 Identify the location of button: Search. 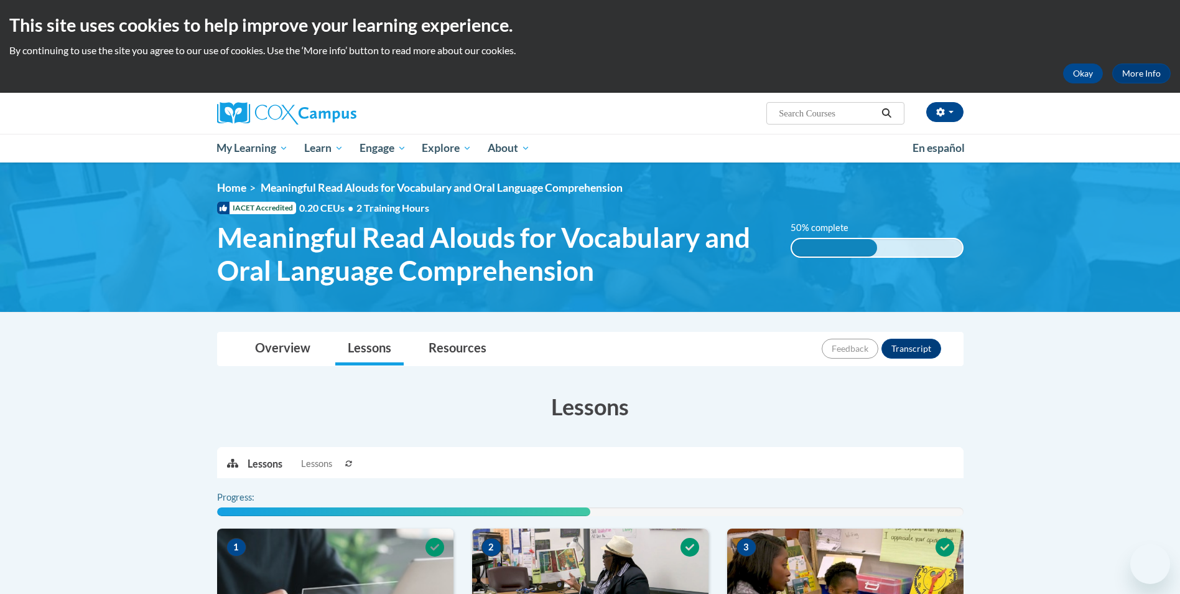
(887, 113).